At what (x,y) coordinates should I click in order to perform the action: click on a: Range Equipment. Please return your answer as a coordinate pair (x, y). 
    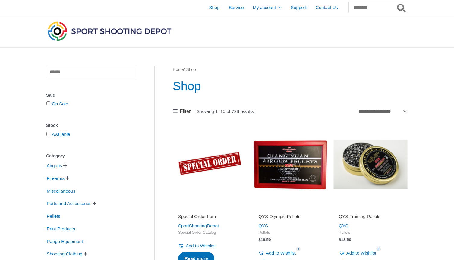
    Looking at the image, I should click on (65, 240).